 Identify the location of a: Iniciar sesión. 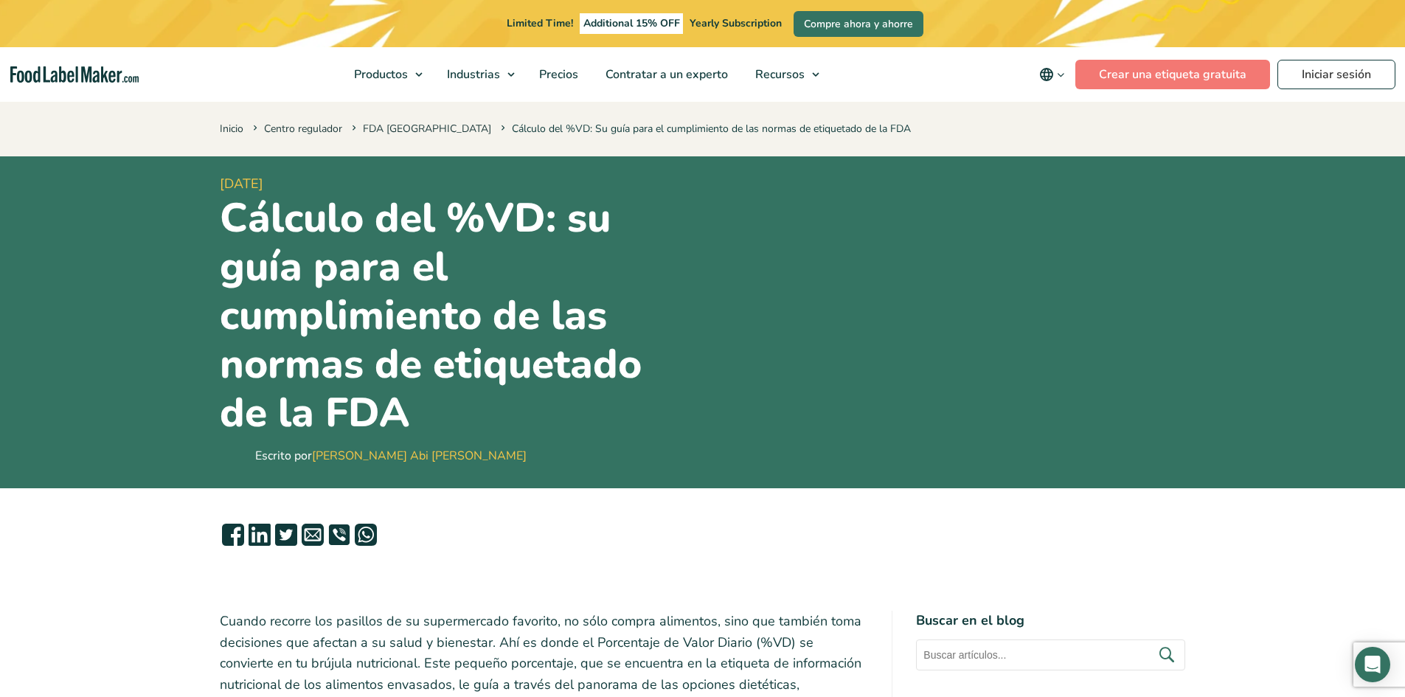
(1336, 74).